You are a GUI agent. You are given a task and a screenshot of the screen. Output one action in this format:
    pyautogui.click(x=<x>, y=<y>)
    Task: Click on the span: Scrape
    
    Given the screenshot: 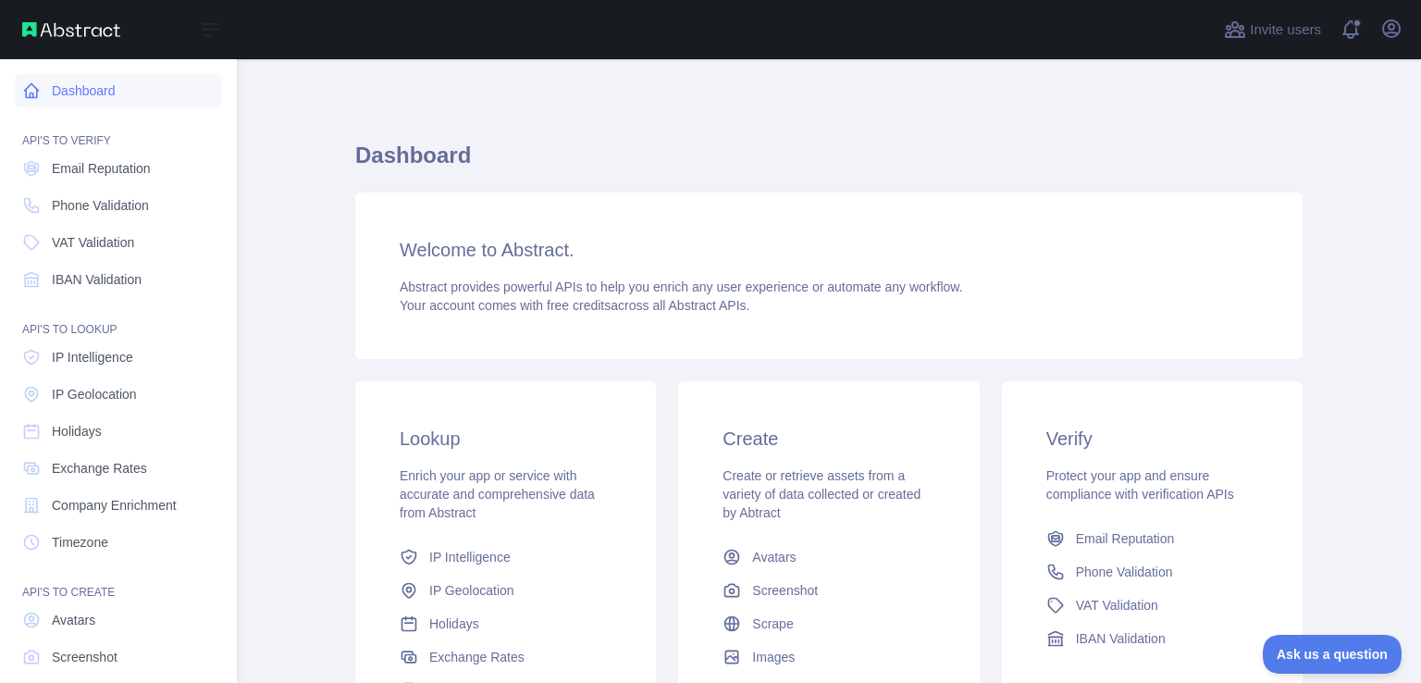 What is the action you would take?
    pyautogui.click(x=772, y=624)
    